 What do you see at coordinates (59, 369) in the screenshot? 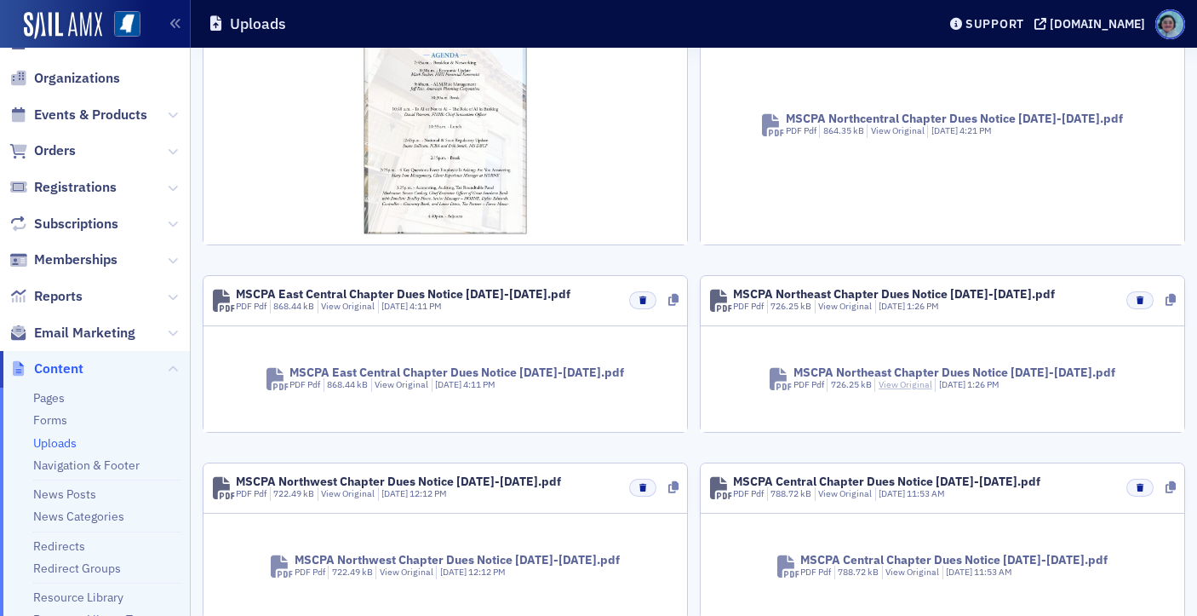
I see `span: Content` at bounding box center [59, 369].